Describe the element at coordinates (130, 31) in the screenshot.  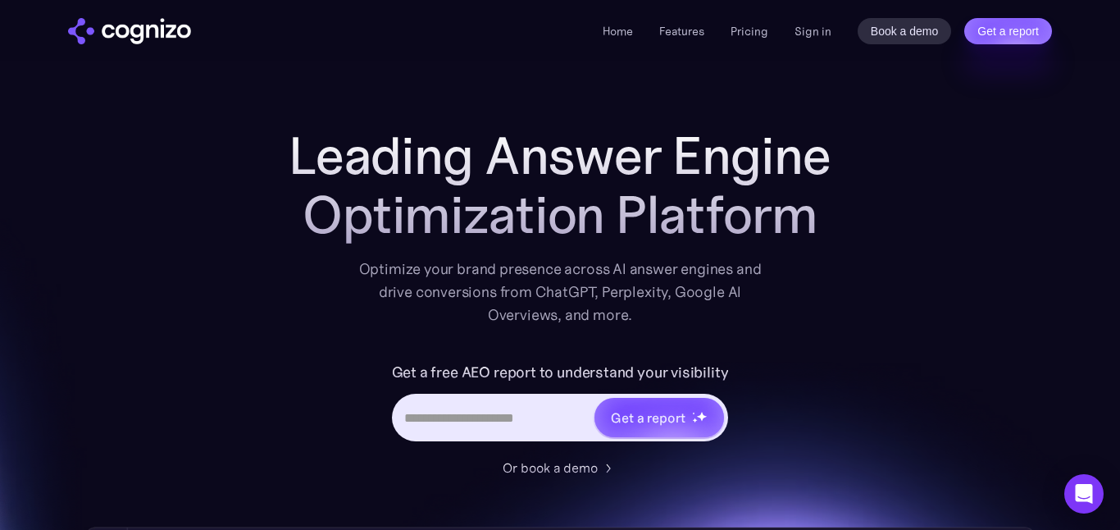
I see `a: home` at that location.